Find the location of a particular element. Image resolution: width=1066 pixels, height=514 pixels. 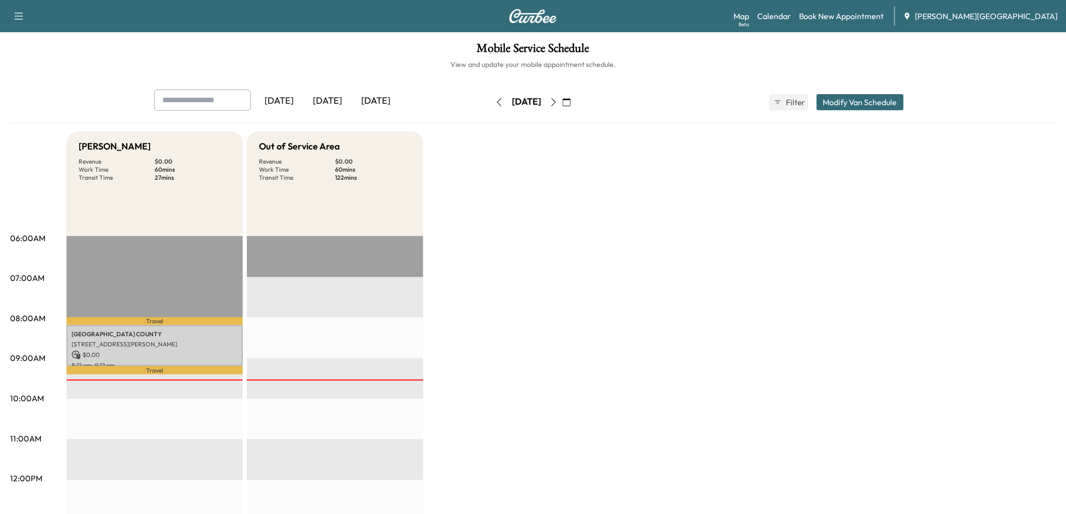

p: 8:12 am - 9:12 am is located at coordinates (155, 366).